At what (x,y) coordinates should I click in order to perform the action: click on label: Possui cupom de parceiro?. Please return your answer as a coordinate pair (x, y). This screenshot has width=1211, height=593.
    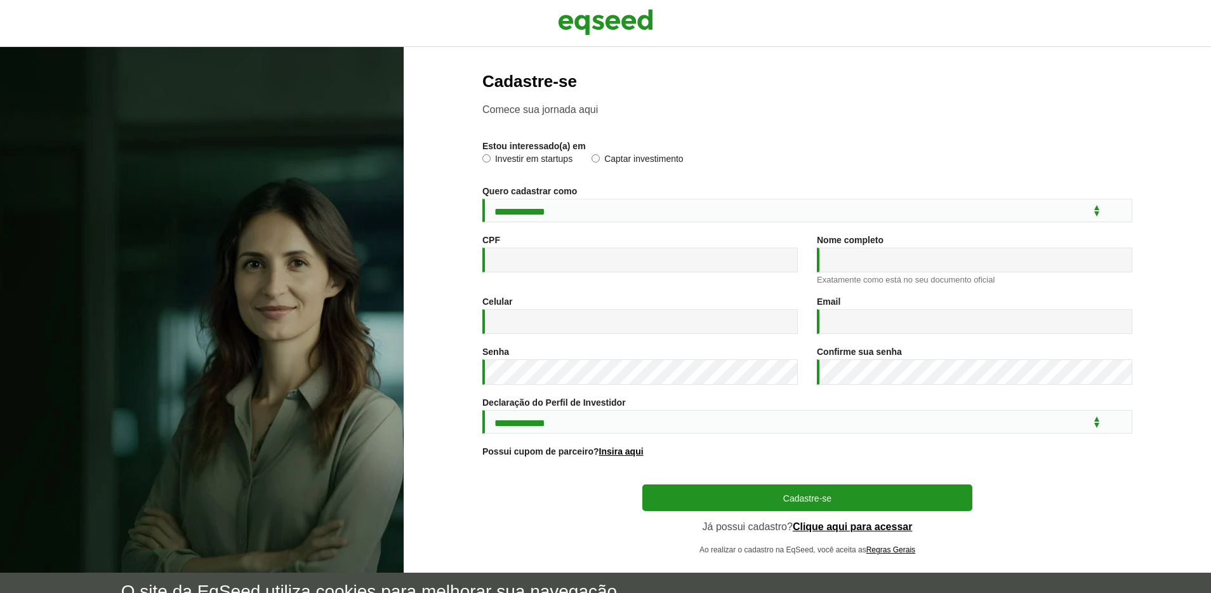
    Looking at the image, I should click on (563, 451).